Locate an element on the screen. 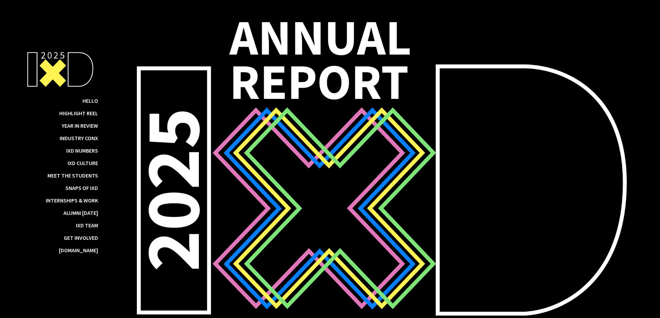 The image size is (660, 318). a: Year in Review is located at coordinates (80, 126).